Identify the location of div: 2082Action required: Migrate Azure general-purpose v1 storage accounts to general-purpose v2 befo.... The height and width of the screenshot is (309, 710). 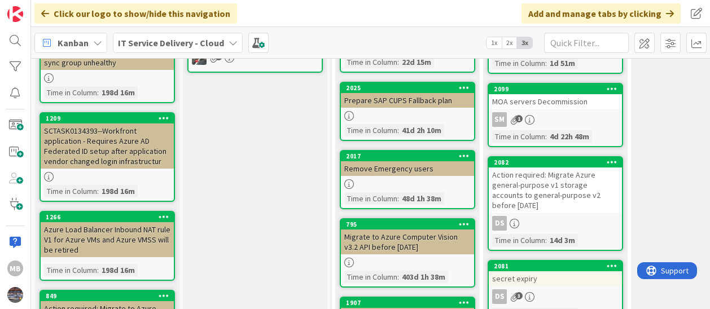
(555, 185).